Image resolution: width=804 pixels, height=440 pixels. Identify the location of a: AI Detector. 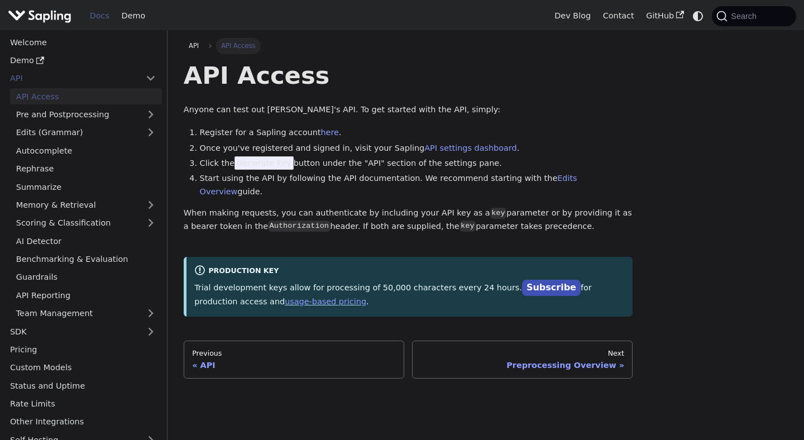
(86, 241).